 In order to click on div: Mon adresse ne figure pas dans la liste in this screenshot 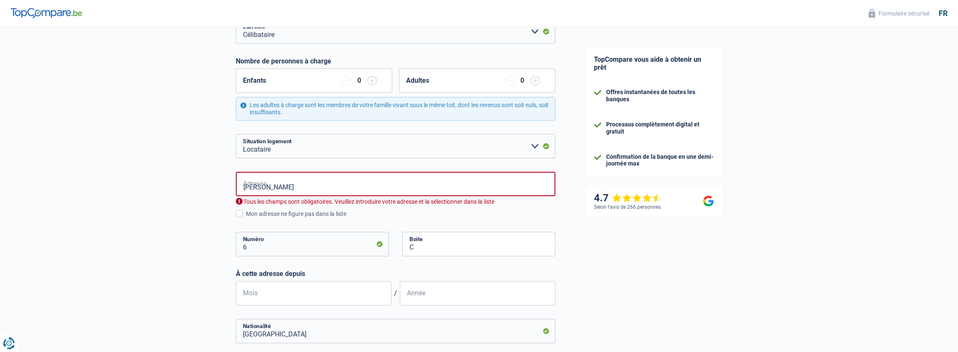, I will do `click(401, 214)`.